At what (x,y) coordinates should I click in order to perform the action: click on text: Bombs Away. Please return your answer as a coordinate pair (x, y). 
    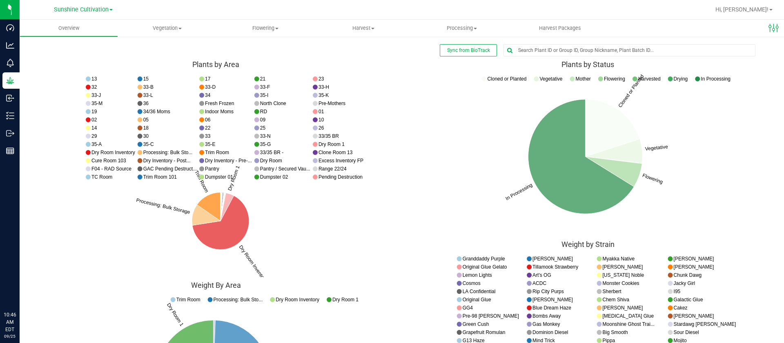
    Looking at the image, I should click on (546, 315).